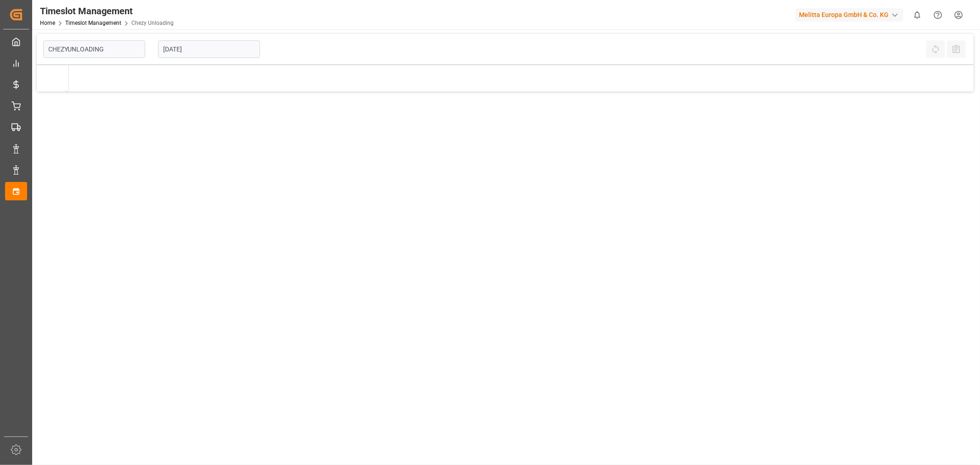  I want to click on a: Timeslot Management, so click(93, 23).